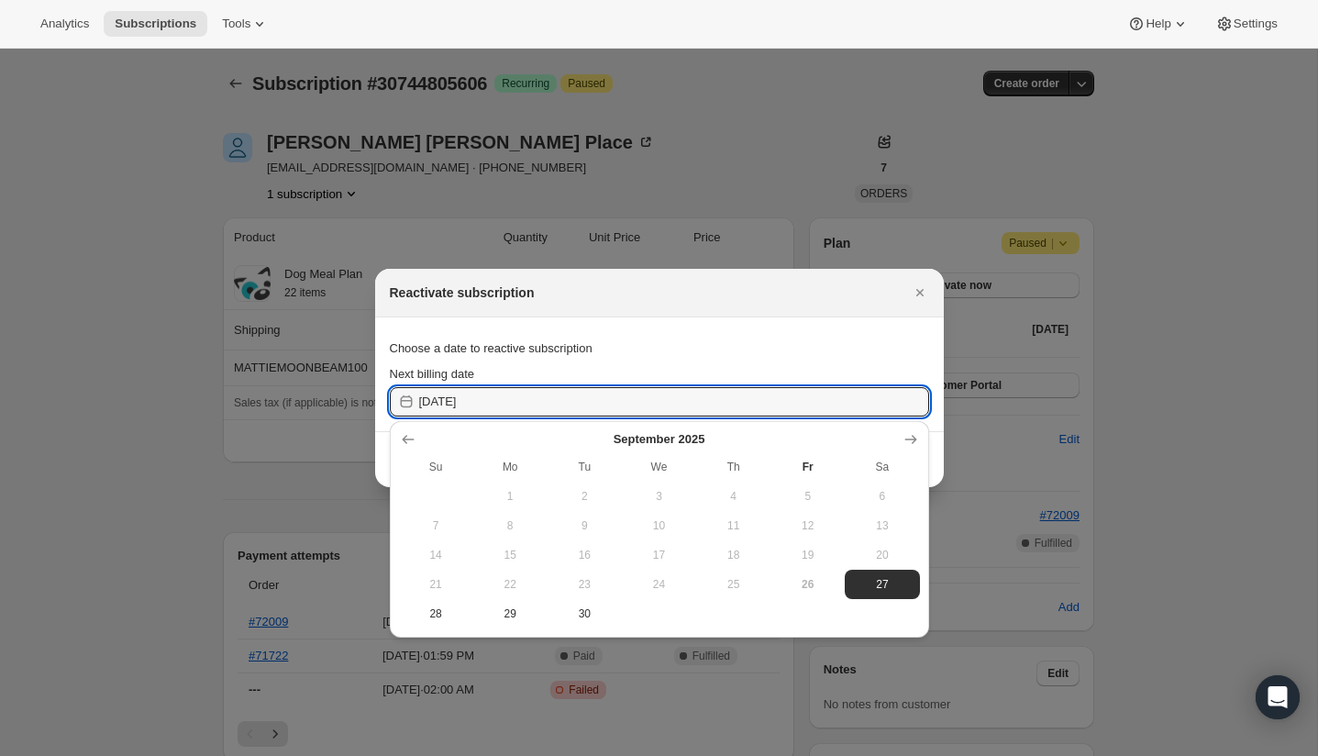 Image resolution: width=1318 pixels, height=756 pixels. Describe the element at coordinates (510, 613) in the screenshot. I see `span: 29` at that location.